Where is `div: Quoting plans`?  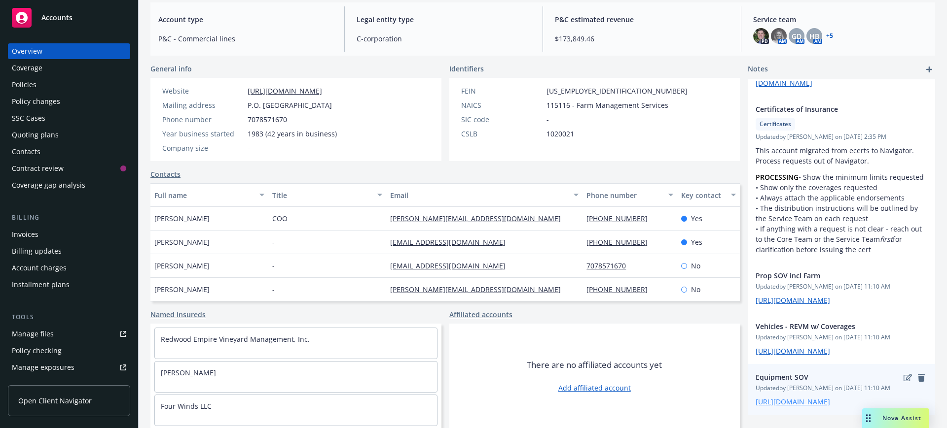 div: Quoting plans is located at coordinates (35, 135).